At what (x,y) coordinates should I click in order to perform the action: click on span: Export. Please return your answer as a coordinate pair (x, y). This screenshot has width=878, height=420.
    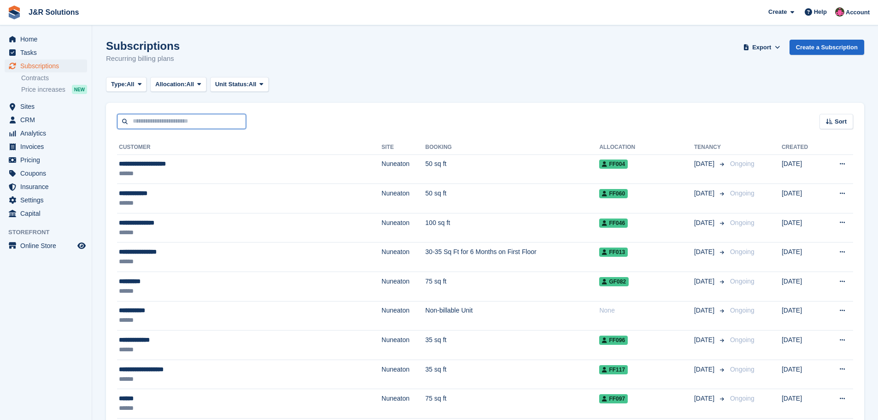
    Looking at the image, I should click on (761, 47).